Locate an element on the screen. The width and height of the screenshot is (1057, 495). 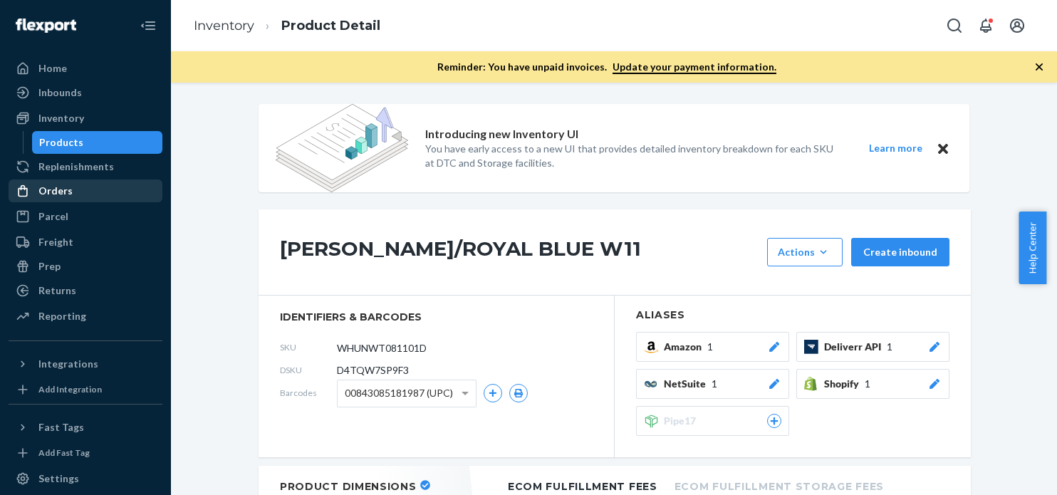
p: You have early access to a new UI that provides detailed inventory breakdown for each SKU at DTC ... is located at coordinates (634, 156).